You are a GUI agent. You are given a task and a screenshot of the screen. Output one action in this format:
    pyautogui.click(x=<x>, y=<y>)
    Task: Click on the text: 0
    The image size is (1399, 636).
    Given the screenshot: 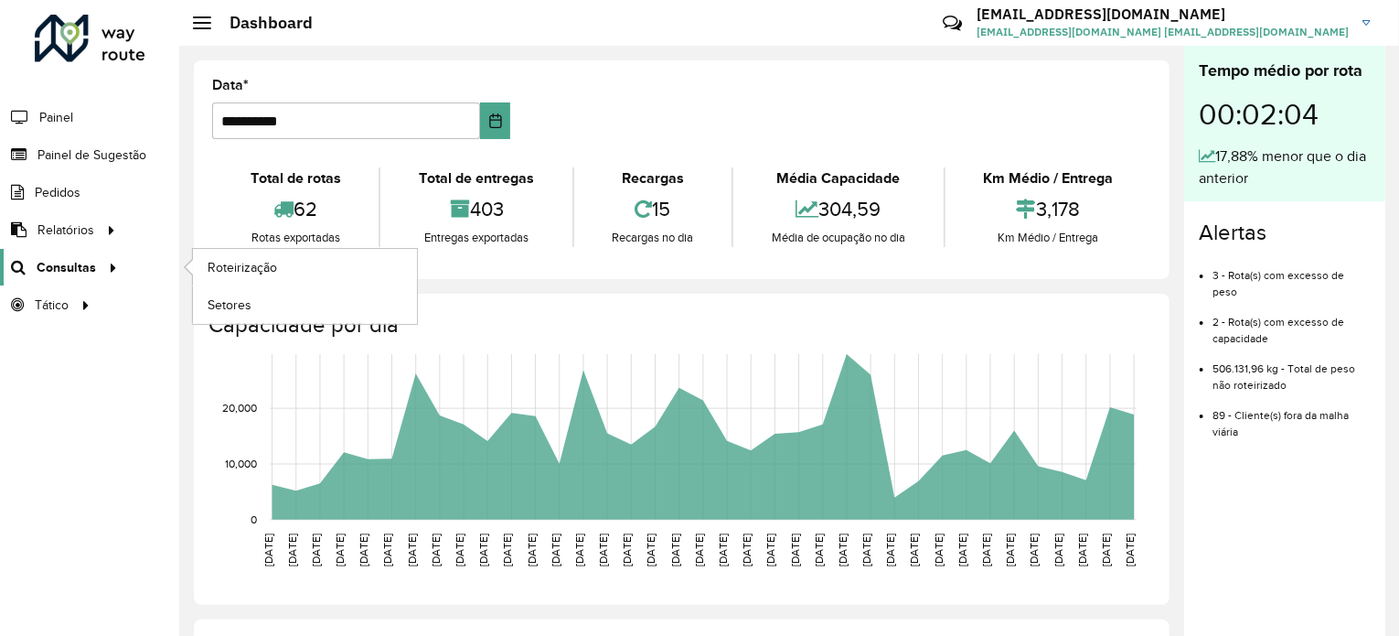 What is the action you would take?
    pyautogui.click(x=253, y=519)
    